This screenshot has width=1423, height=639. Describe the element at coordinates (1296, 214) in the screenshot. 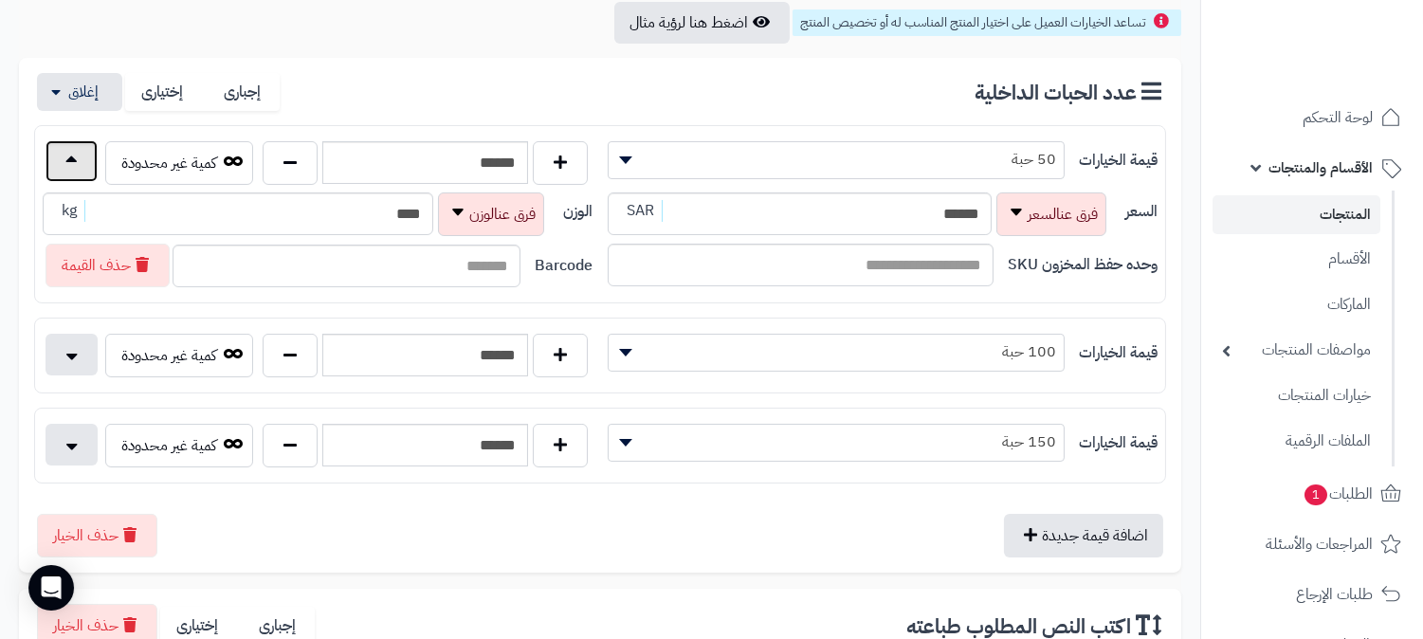

I see `a: المنتجات` at that location.